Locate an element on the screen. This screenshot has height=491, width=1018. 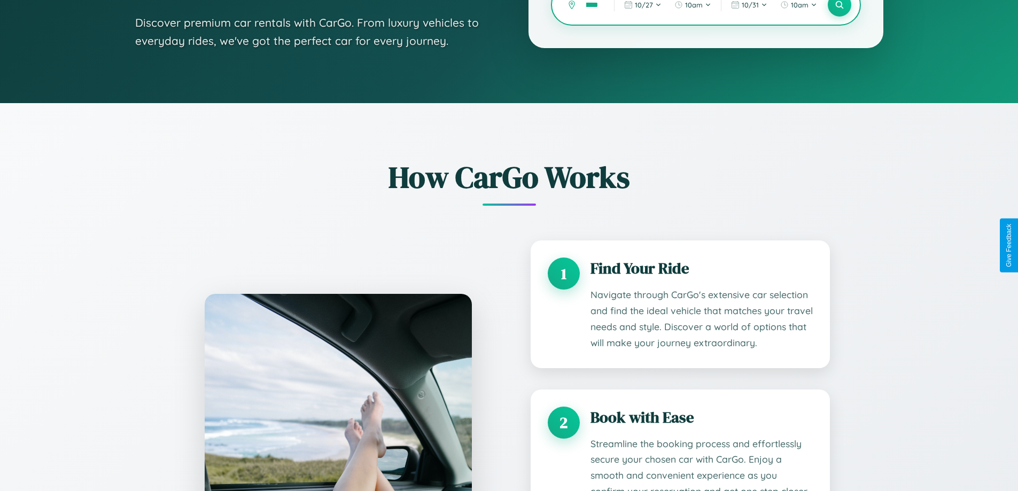
h2: How CarGo Works is located at coordinates (509, 177).